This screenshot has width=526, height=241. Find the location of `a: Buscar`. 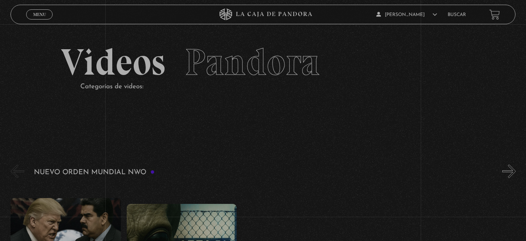

a: Buscar is located at coordinates (457, 15).